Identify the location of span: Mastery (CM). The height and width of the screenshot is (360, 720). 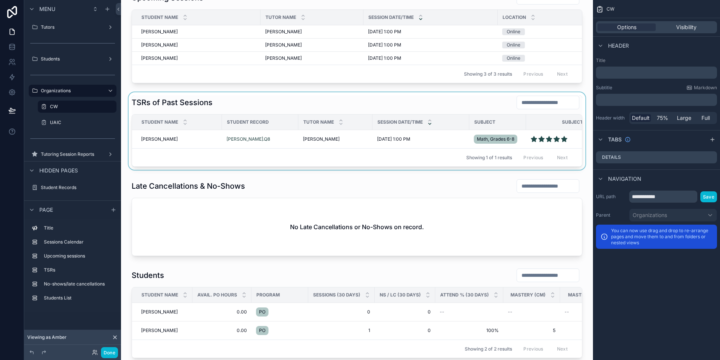
(528, 295).